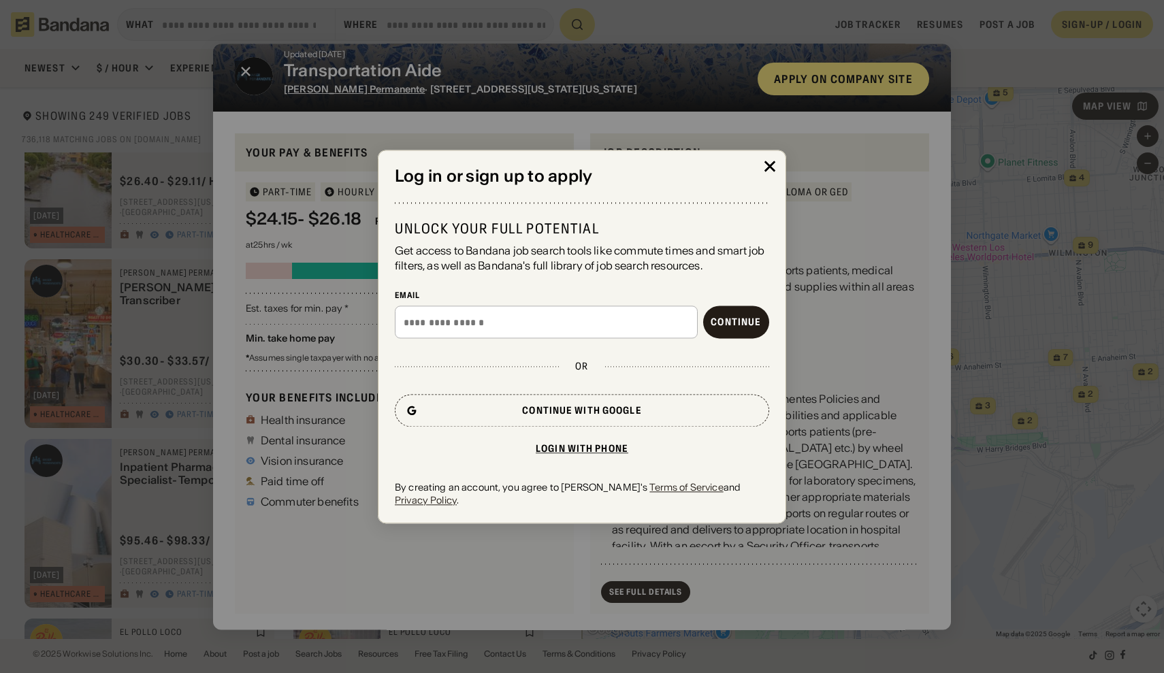 The image size is (1164, 673). I want to click on div: Continue, so click(736, 323).